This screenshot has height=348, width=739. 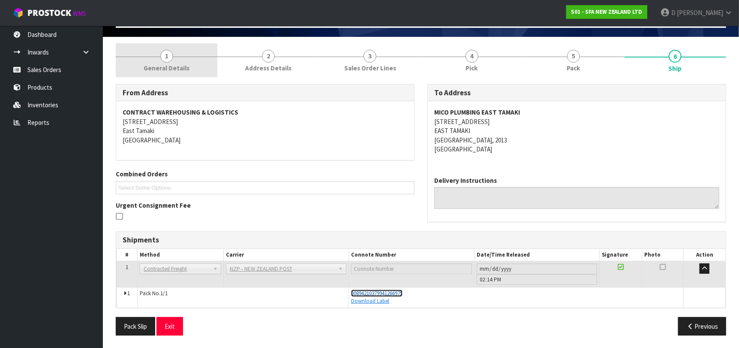 What do you see at coordinates (472, 68) in the screenshot?
I see `span: Pick` at bounding box center [472, 68].